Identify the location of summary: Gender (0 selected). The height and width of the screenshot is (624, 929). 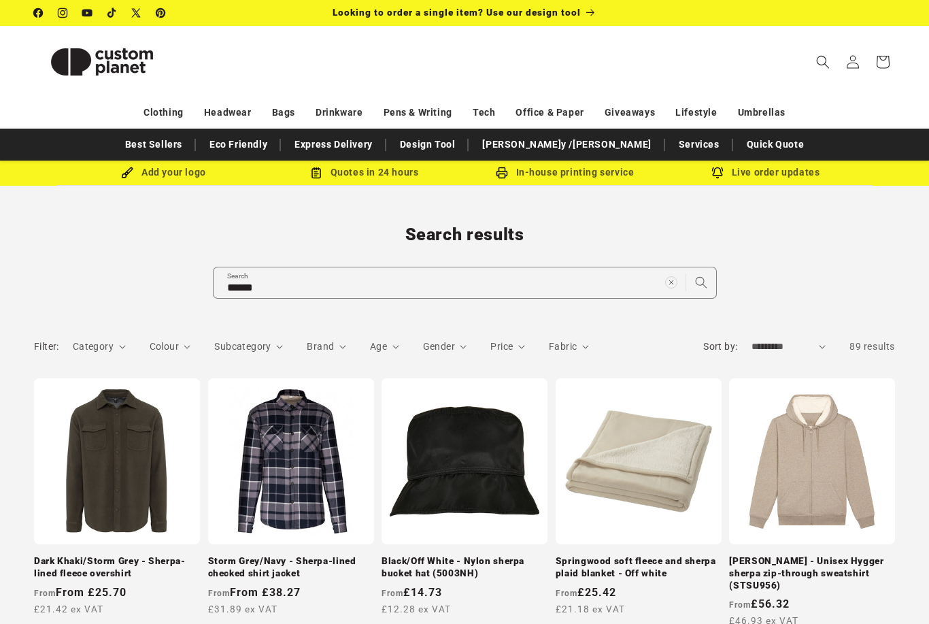
(445, 346).